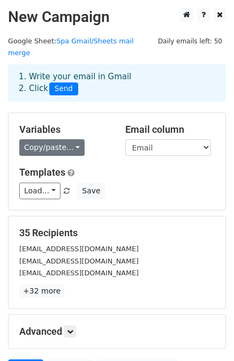 Image resolution: width=234 pixels, height=361 pixels. What do you see at coordinates (117, 332) in the screenshot?
I see `h5: Advanced` at bounding box center [117, 332].